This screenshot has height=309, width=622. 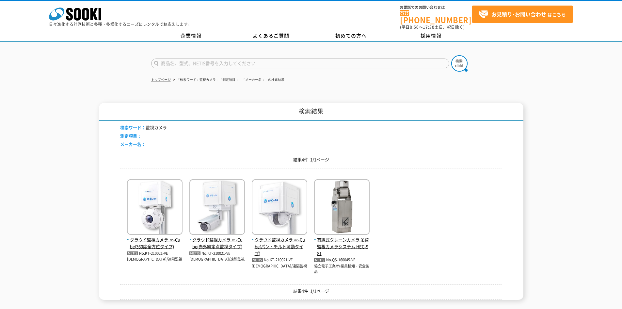 I want to click on span: はこちら, so click(x=522, y=14).